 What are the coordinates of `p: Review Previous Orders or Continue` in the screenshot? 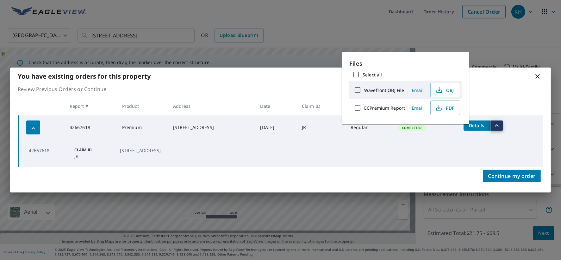 It's located at (280, 89).